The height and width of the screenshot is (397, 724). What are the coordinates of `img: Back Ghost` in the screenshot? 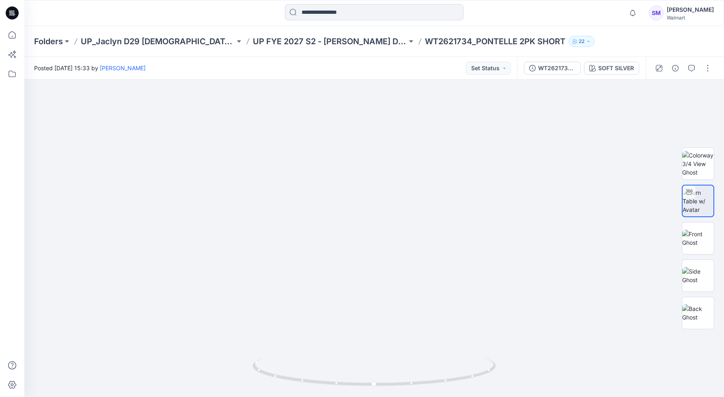 It's located at (698, 313).